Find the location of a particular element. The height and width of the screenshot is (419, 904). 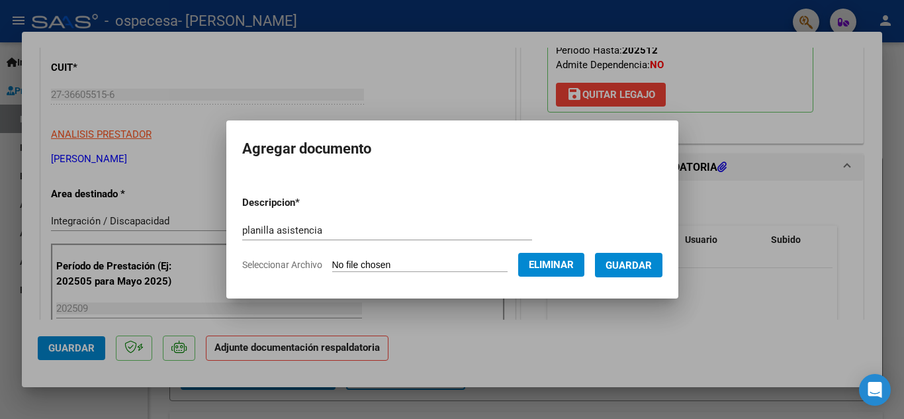

button: Eliminar is located at coordinates (552, 265).